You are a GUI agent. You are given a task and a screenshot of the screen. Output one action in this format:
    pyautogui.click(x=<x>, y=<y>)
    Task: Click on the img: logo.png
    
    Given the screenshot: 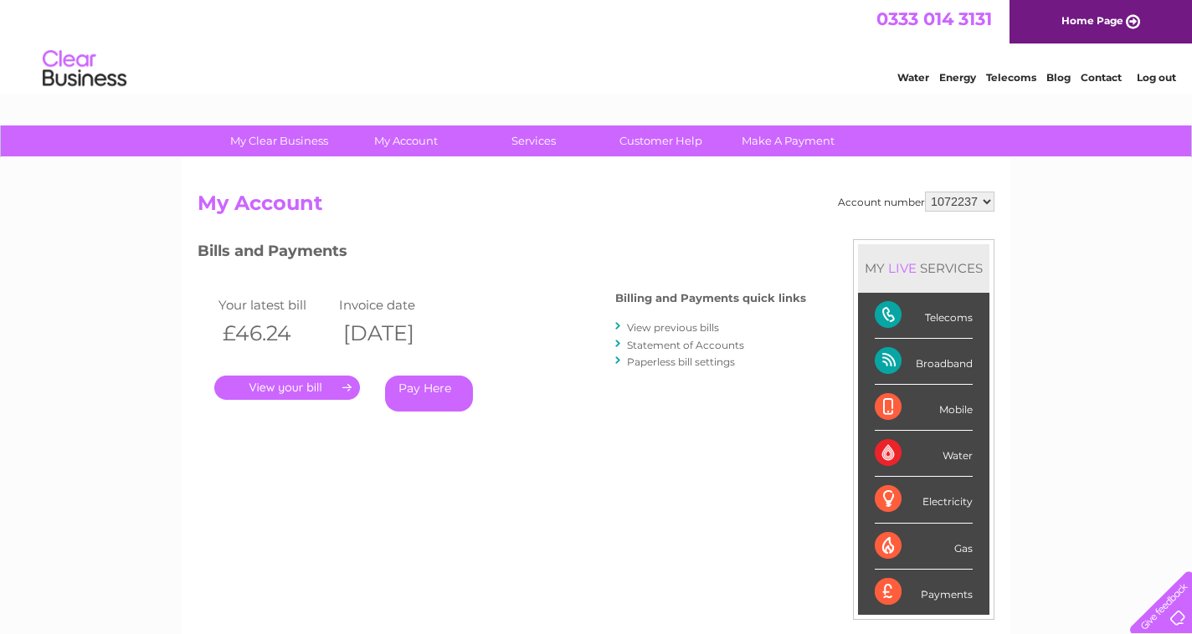 What is the action you would take?
    pyautogui.click(x=85, y=69)
    